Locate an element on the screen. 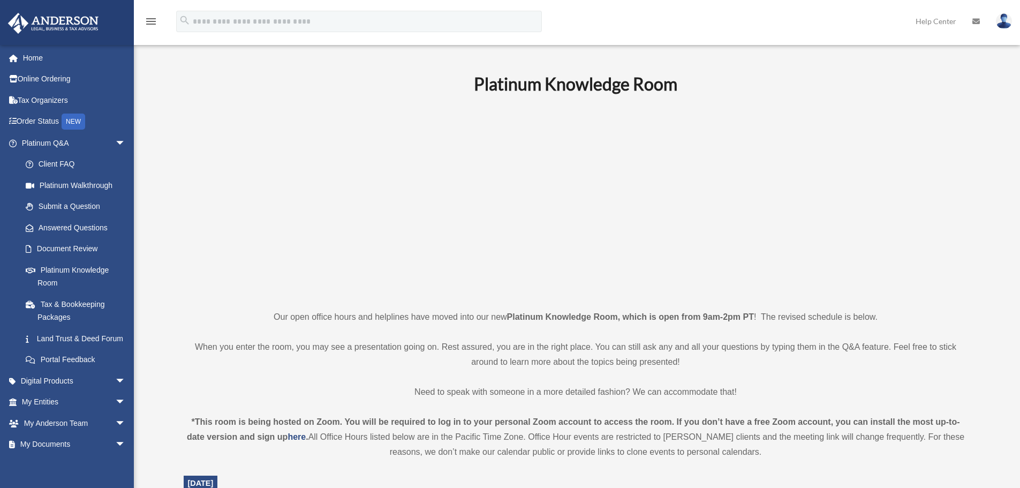  p: Need to speak with someone in a more detailed fashion? We can accommodate that! is located at coordinates (575, 392).